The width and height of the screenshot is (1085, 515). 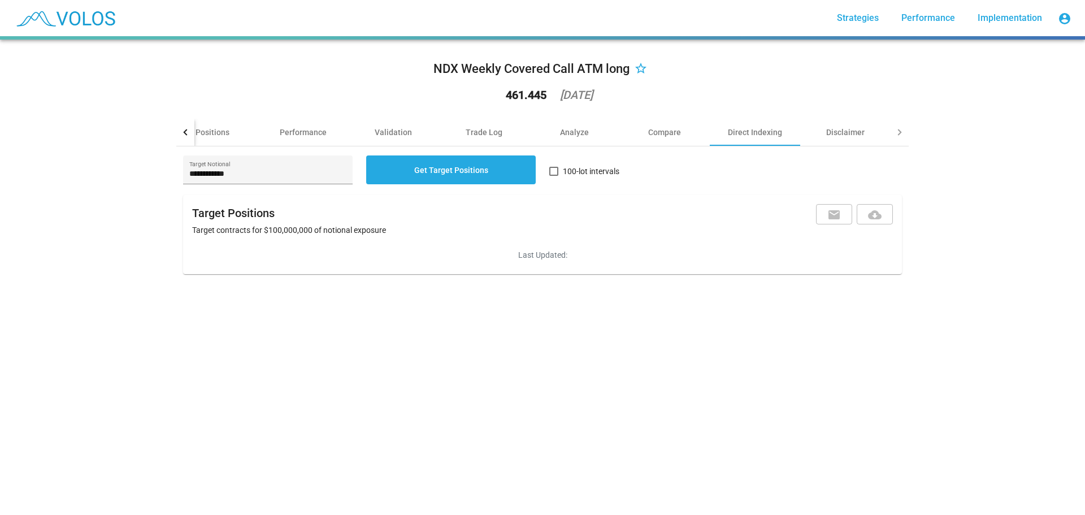 I want to click on div: Target contracts for $100,000,000 of notional exposure, so click(x=542, y=230).